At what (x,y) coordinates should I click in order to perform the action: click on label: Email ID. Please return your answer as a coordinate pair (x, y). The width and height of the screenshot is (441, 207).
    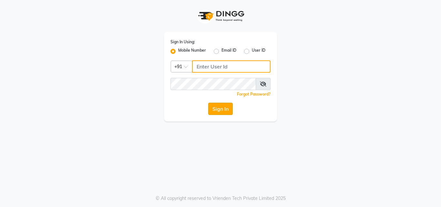
    Looking at the image, I should click on (229, 51).